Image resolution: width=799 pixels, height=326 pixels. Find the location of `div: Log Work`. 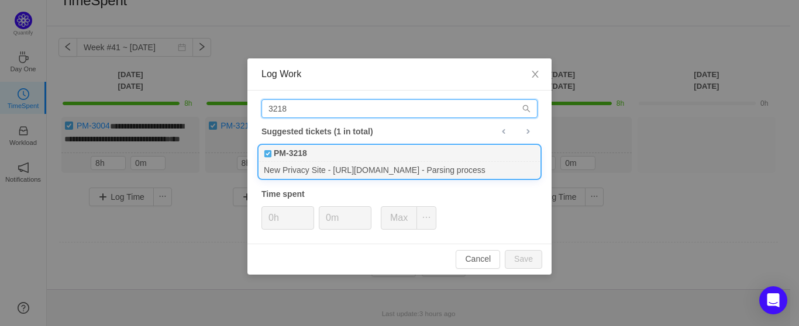

div: Log Work is located at coordinates (399, 74).